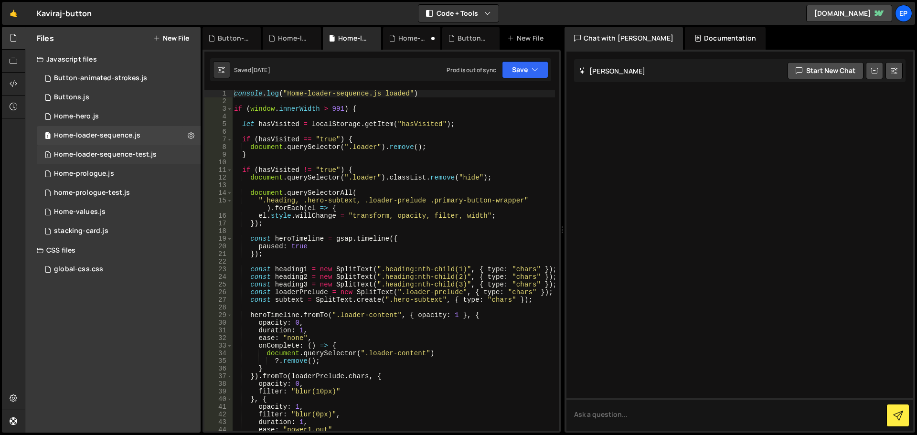 The image size is (917, 435). What do you see at coordinates (218, 193) in the screenshot?
I see `div: 14` at bounding box center [218, 193].